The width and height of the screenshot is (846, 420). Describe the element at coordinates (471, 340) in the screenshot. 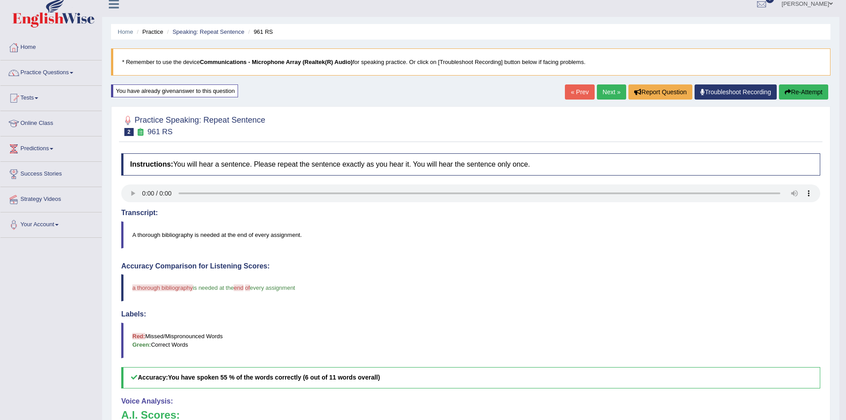

I see `blockquote: Missed/Mispronounced Words Correct Words` at that location.